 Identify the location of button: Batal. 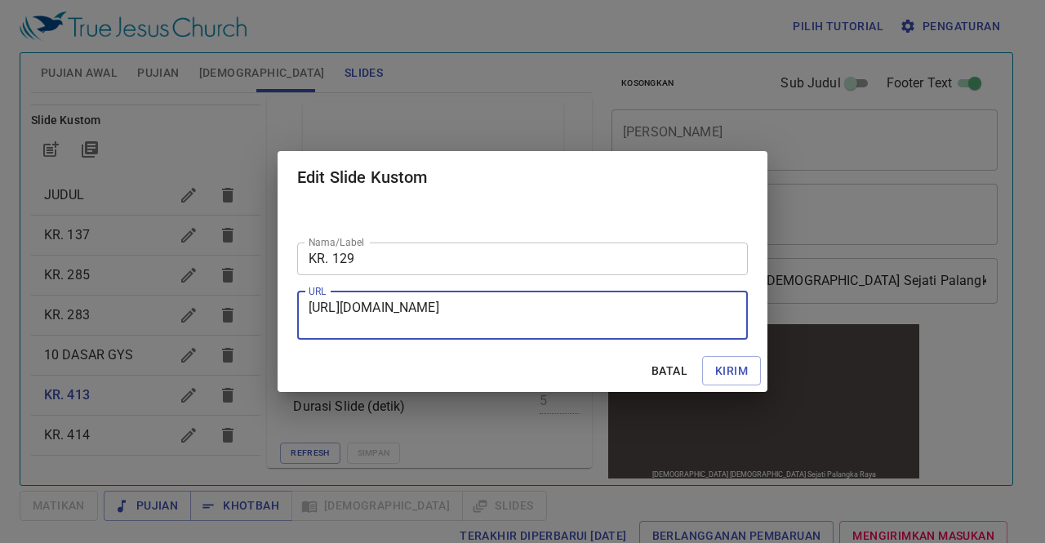
(669, 371).